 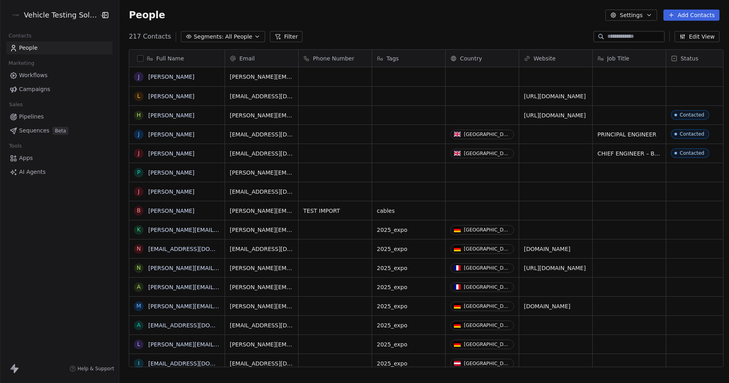 I want to click on span: Pipelines, so click(x=31, y=116).